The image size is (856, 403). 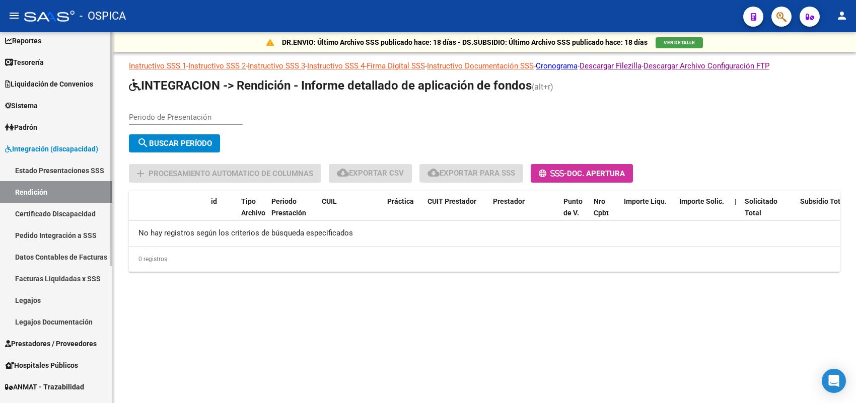 I want to click on datatable-header-cell: Importe Liqu., so click(x=648, y=213).